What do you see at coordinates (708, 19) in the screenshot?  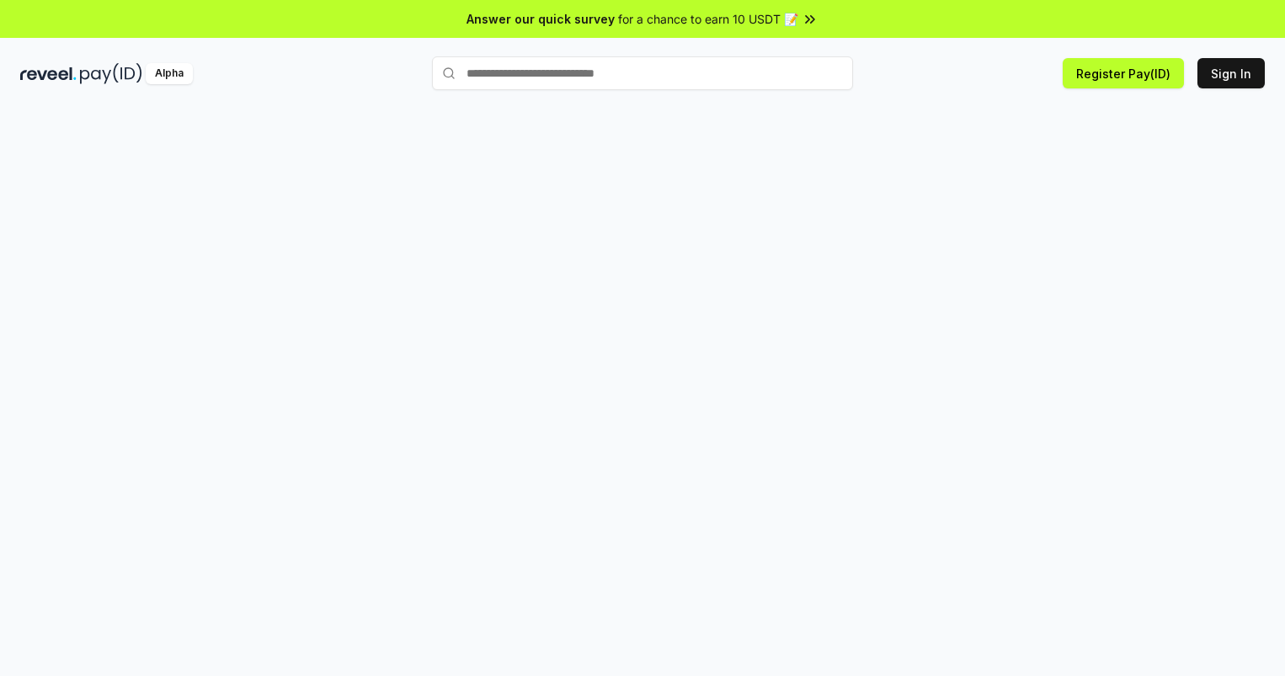 I see `span: for a chance to earn 10 USDT 📝` at bounding box center [708, 19].